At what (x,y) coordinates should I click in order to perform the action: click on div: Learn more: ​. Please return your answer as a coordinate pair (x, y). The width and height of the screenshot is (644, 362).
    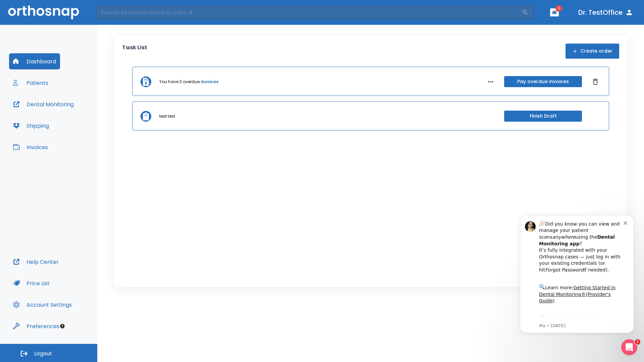
    Looking at the image, I should click on (71, 88).